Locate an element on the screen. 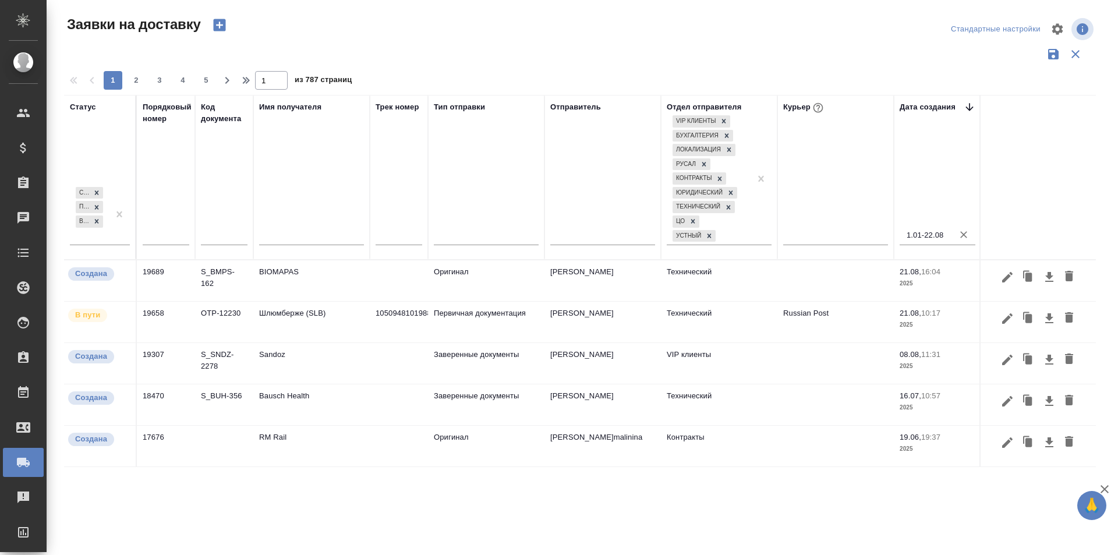 The image size is (1118, 555). div: В пути is located at coordinates (83, 221).